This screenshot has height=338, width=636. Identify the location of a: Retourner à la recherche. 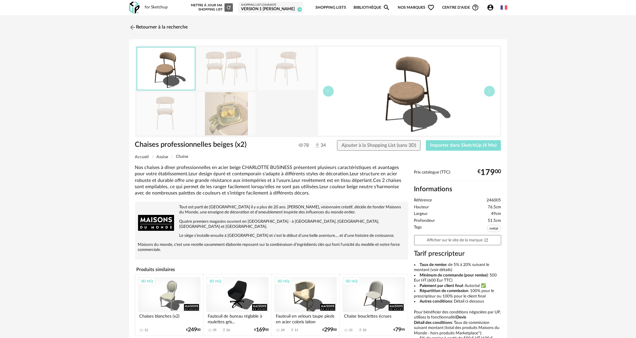
(158, 27).